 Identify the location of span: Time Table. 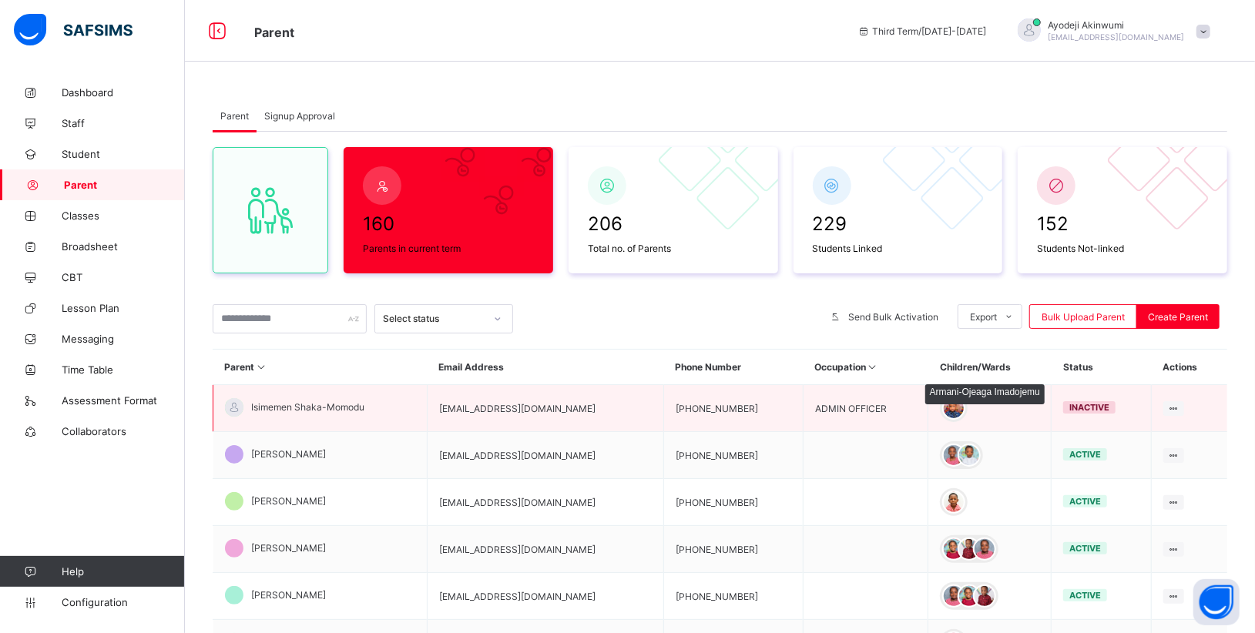
(123, 370).